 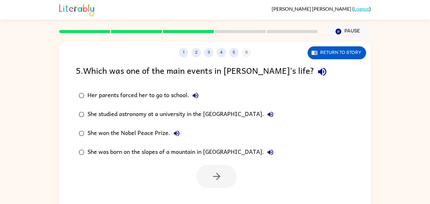 I want to click on button: 5, so click(x=234, y=53).